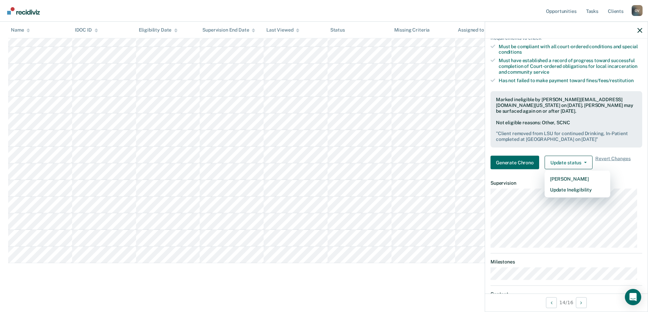 The height and width of the screenshot is (312, 648). Describe the element at coordinates (514, 163) in the screenshot. I see `button: Generate Chrono` at that location.